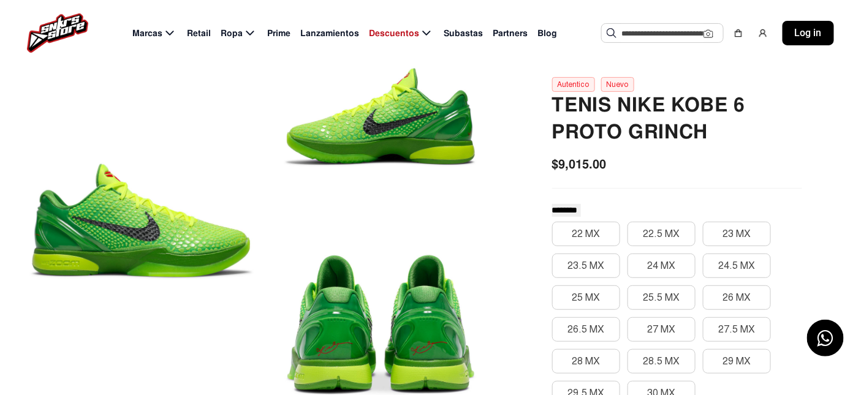  What do you see at coordinates (330, 33) in the screenshot?
I see `span: Lanzamientos` at bounding box center [330, 33].